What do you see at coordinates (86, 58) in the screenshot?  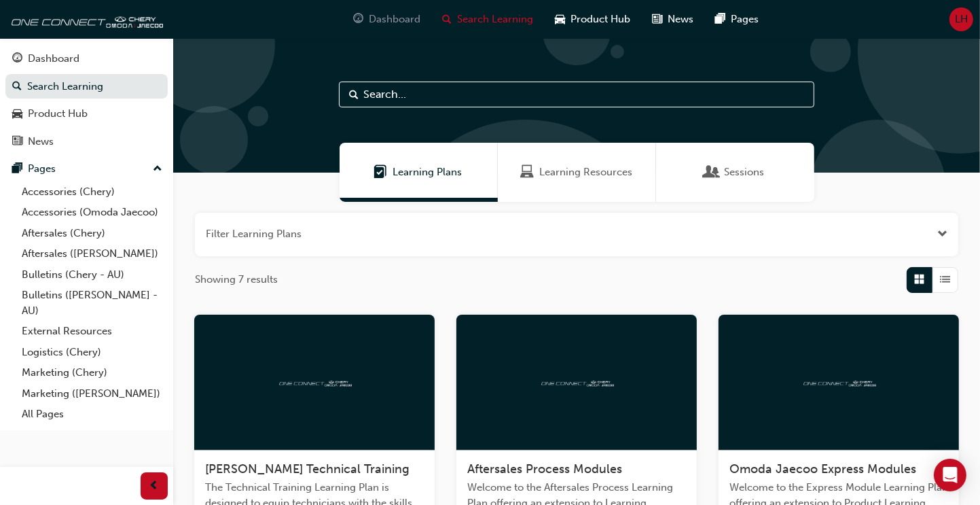 I see `a: Dashboard` at bounding box center [86, 58].